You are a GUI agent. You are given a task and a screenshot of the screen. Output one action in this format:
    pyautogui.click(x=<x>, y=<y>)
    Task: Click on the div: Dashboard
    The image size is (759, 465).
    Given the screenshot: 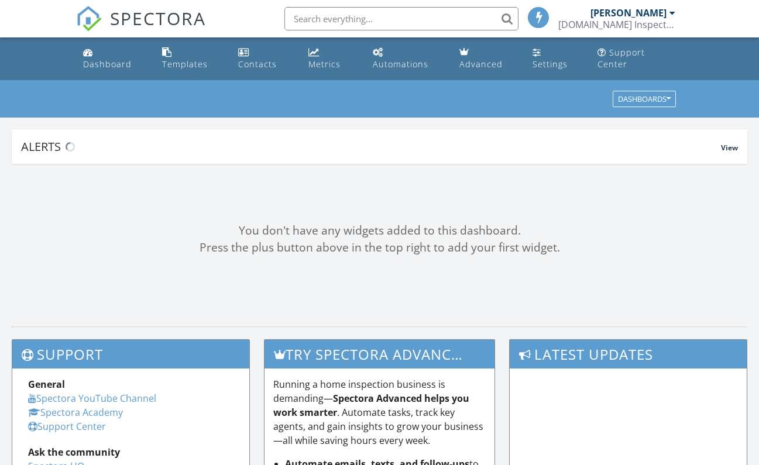 What is the action you would take?
    pyautogui.click(x=107, y=64)
    